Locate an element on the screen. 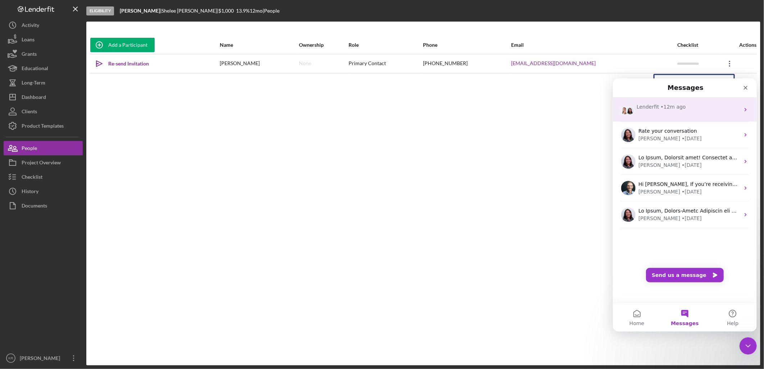 Image resolution: width=764 pixels, height=369 pixels. a: Clients is located at coordinates (43, 111).